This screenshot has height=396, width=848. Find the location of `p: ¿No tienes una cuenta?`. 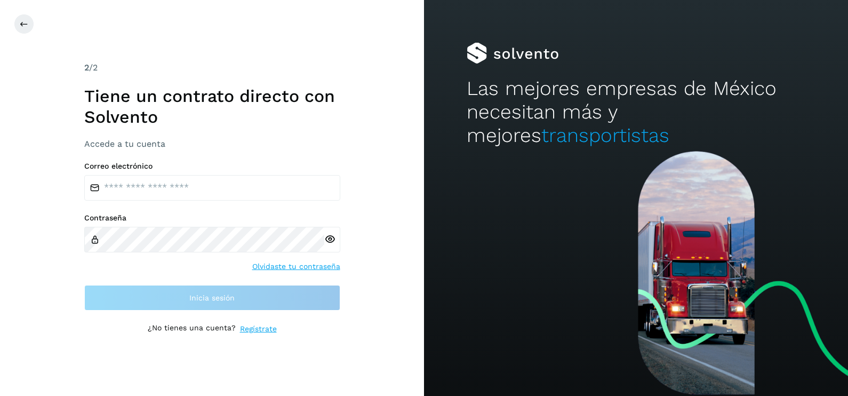

p: ¿No tienes una cuenta? is located at coordinates (191, 328).